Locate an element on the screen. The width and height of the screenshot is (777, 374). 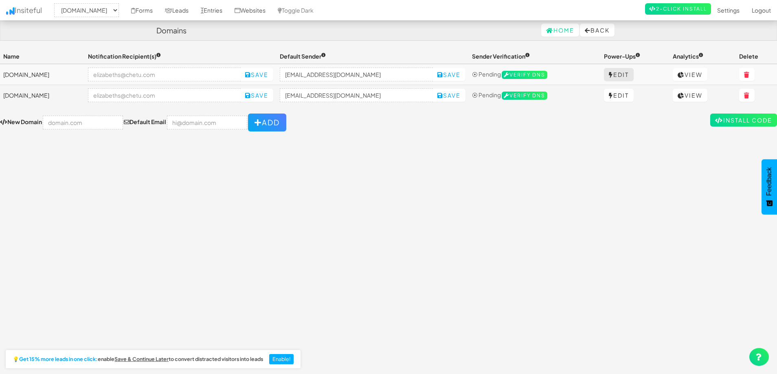
img: icon.png is located at coordinates (10, 11).